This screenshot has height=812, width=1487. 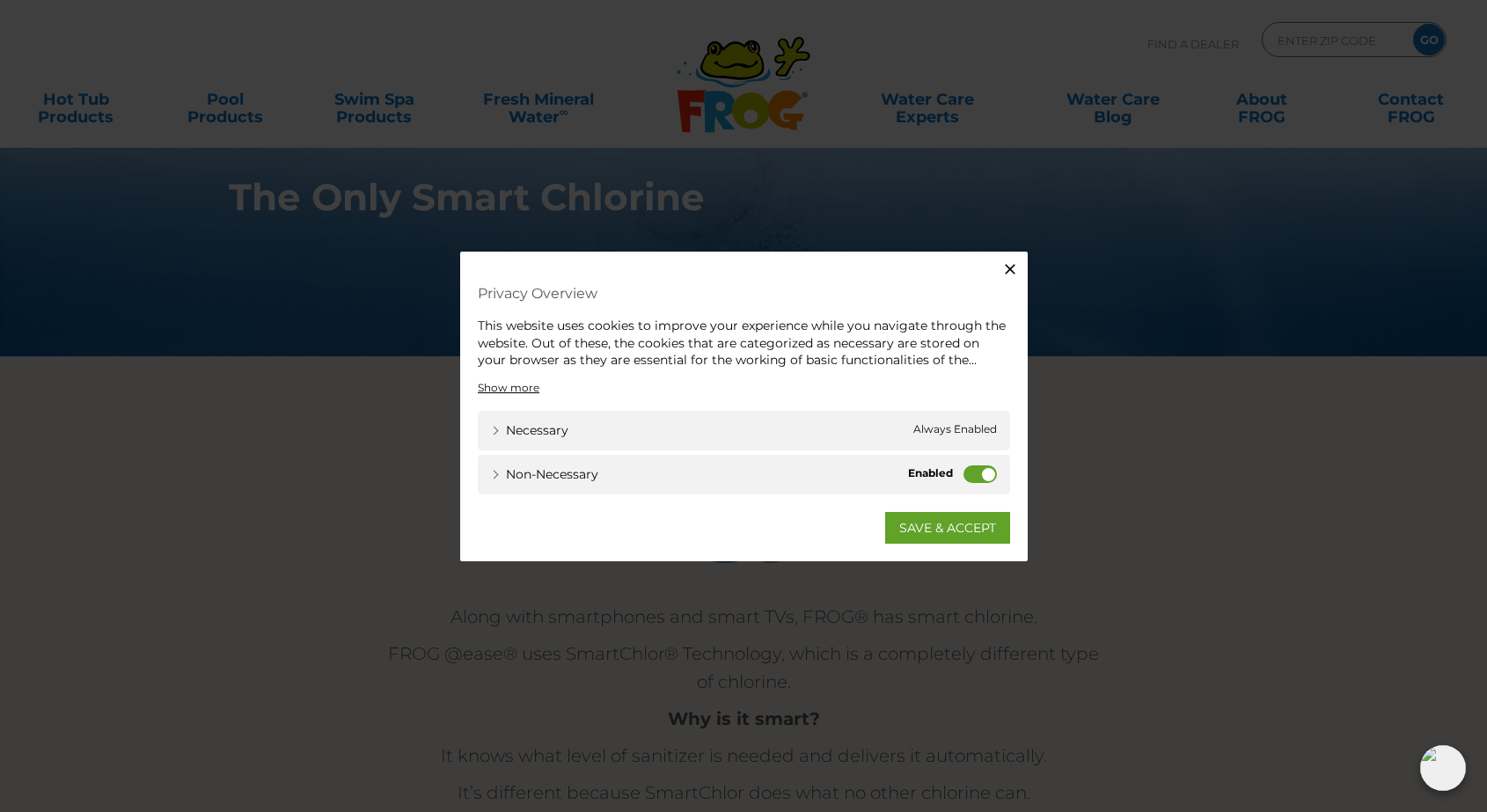 What do you see at coordinates (1443, 767) in the screenshot?
I see `img: openIcon` at bounding box center [1443, 767].